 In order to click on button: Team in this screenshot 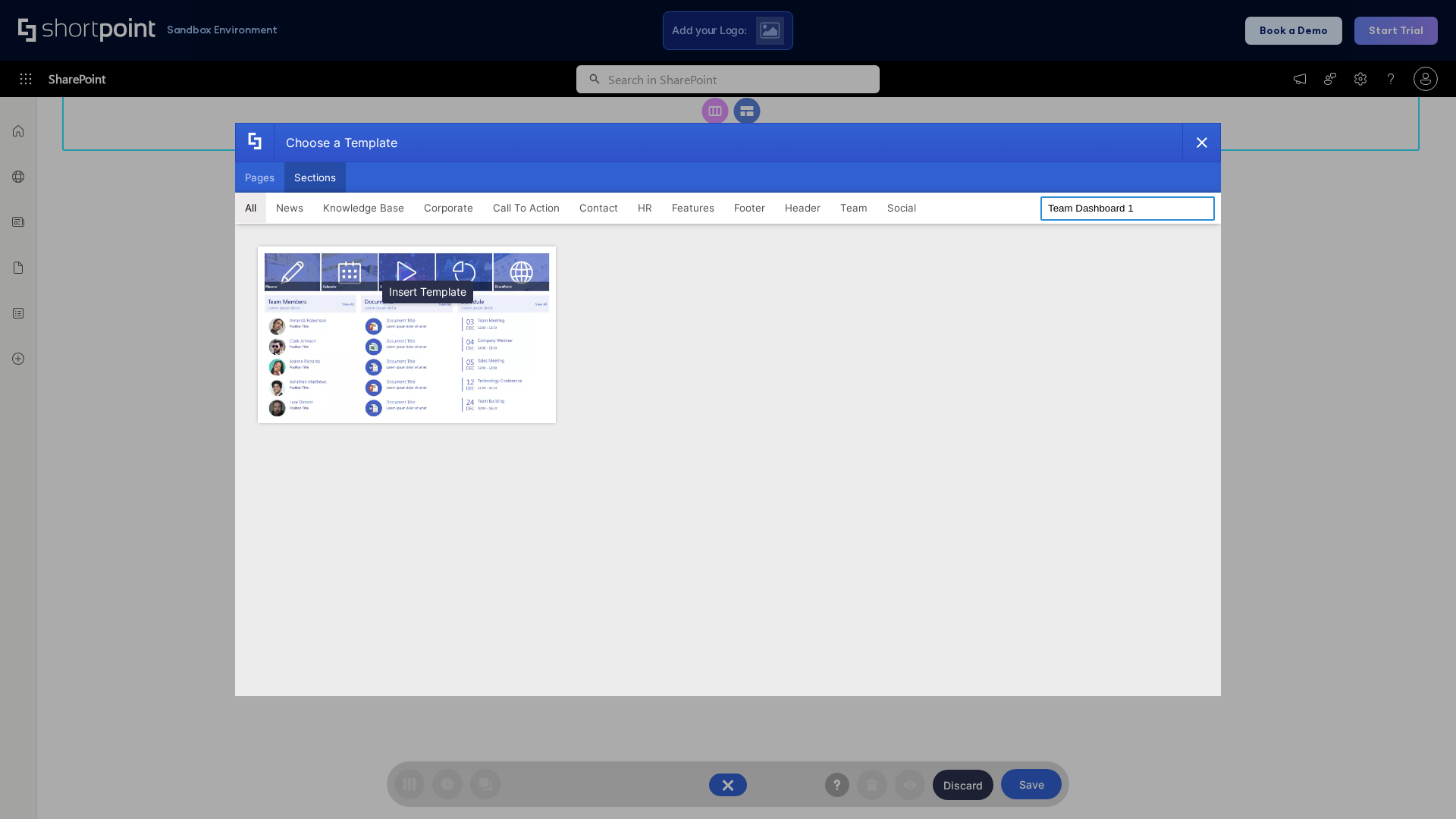, I will do `click(854, 207)`.